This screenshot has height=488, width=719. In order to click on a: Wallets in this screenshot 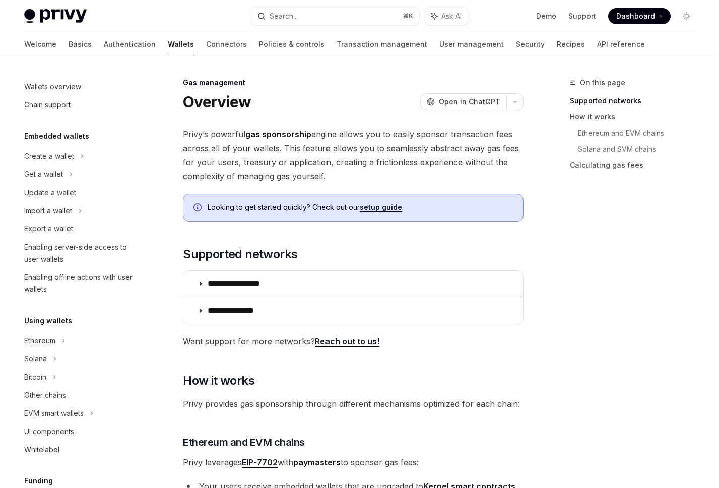, I will do `click(181, 44)`.